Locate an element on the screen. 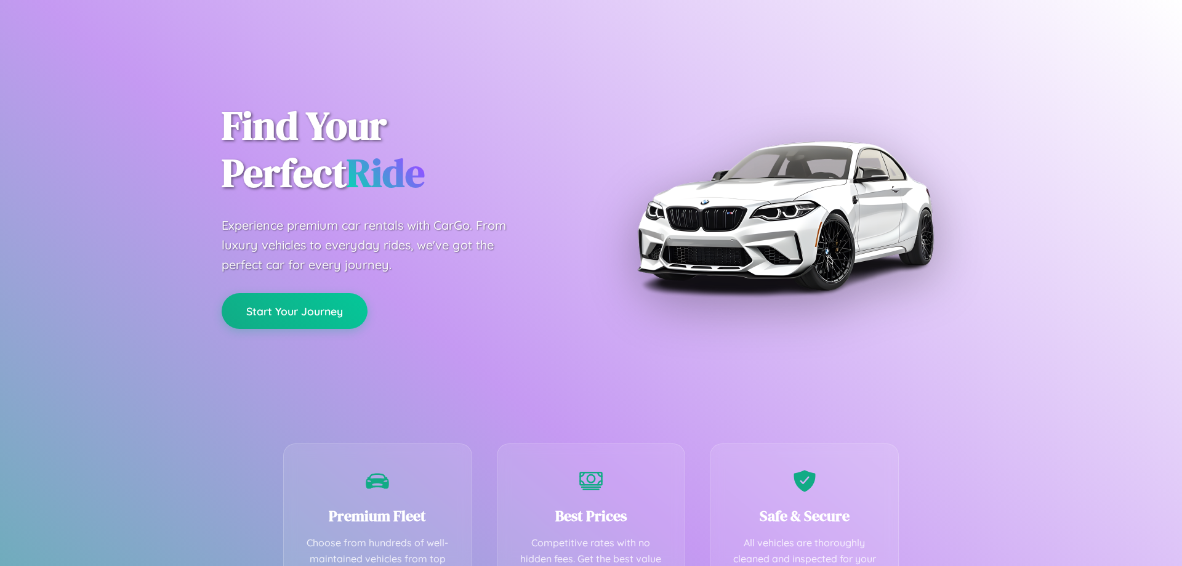  h3: Premium Fleet is located at coordinates (377, 515).